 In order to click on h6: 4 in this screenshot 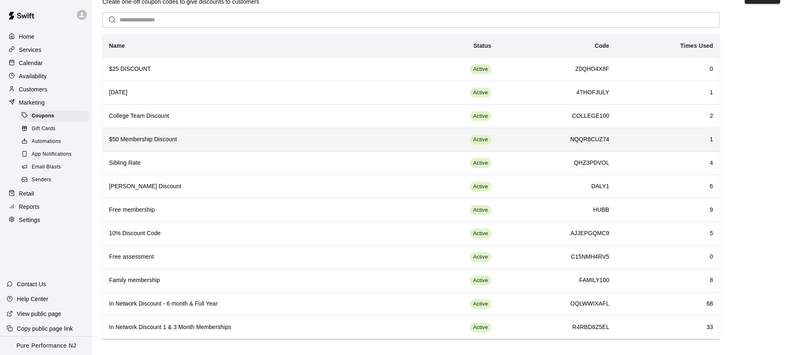, I will do `click(668, 163)`.